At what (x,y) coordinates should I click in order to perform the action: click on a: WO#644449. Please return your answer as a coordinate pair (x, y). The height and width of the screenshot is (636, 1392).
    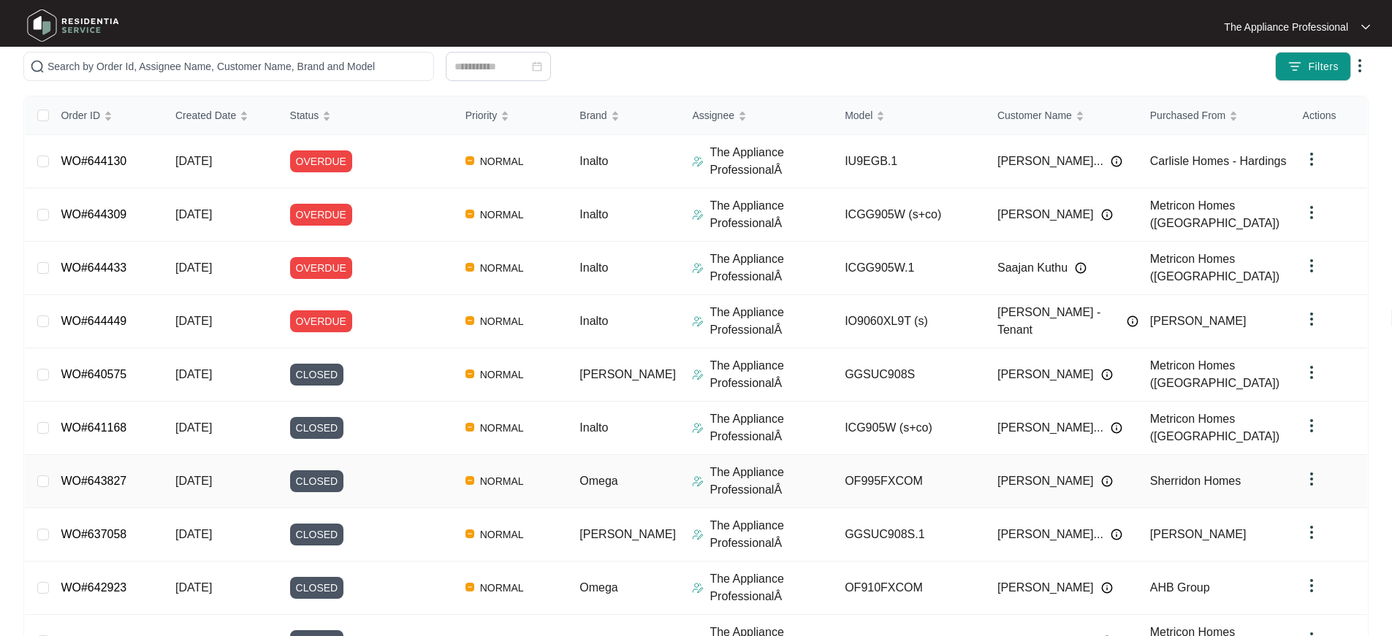
    Looking at the image, I should click on (94, 321).